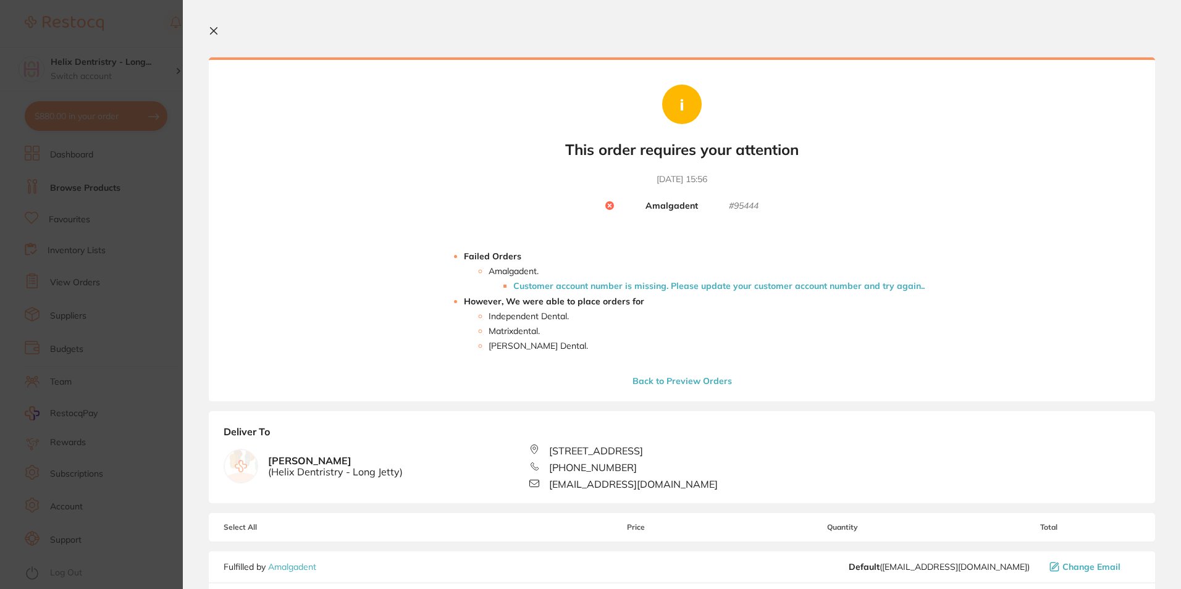 The image size is (1181, 589). I want to click on b: This order requires your attention, so click(682, 149).